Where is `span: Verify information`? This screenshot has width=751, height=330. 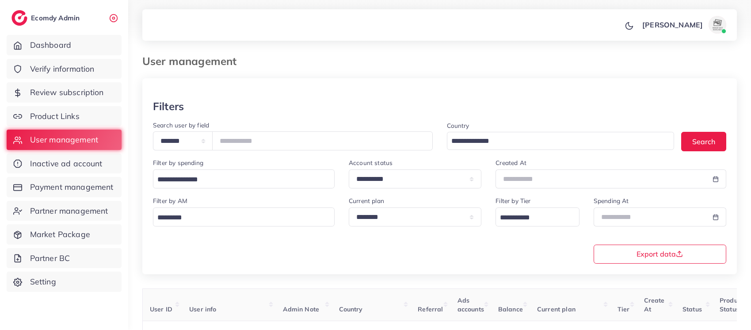 span: Verify information is located at coordinates (62, 69).